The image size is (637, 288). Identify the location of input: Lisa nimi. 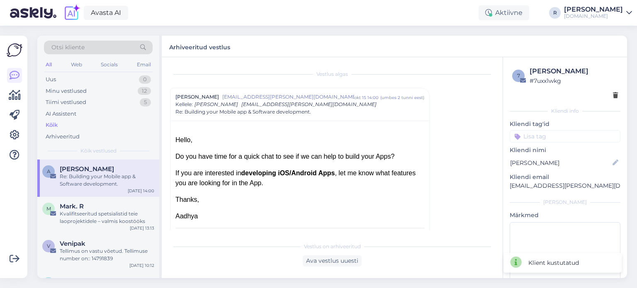
(560, 163).